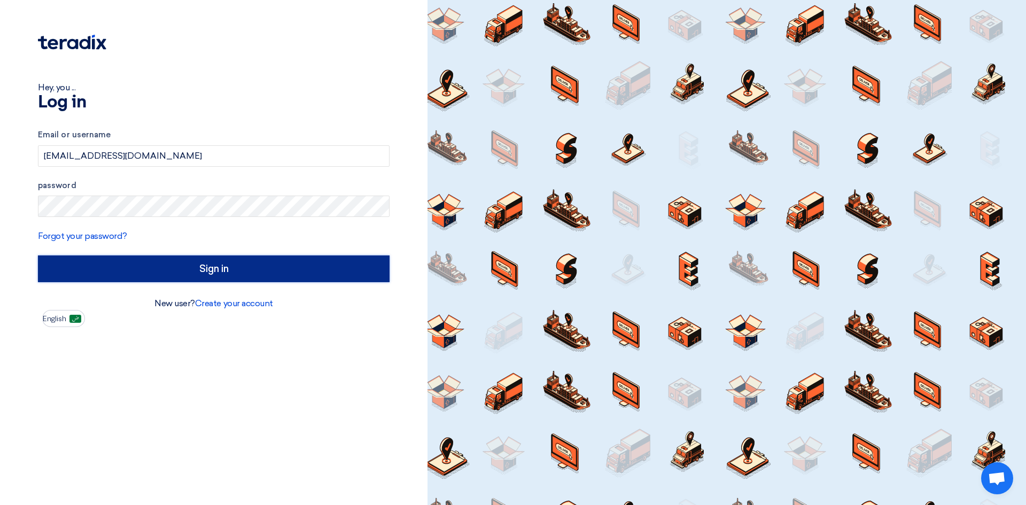  Describe the element at coordinates (214, 269) in the screenshot. I see `input: Sign in` at that location.